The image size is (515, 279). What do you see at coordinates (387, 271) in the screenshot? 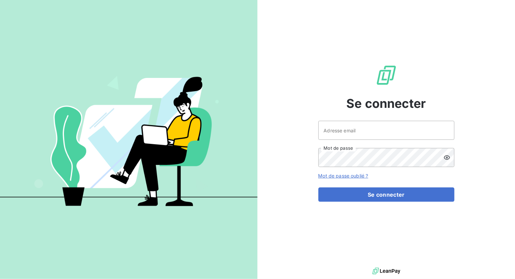
I see `img: logo` at bounding box center [387, 271].